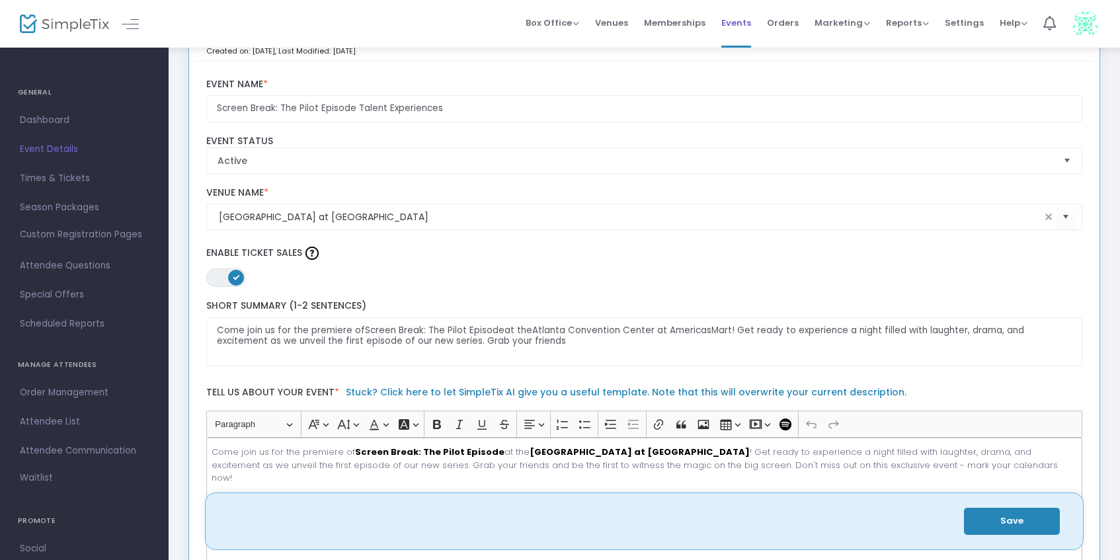  What do you see at coordinates (283, 452) in the screenshot?
I see `span: Come join us for the premiere of` at bounding box center [283, 452].